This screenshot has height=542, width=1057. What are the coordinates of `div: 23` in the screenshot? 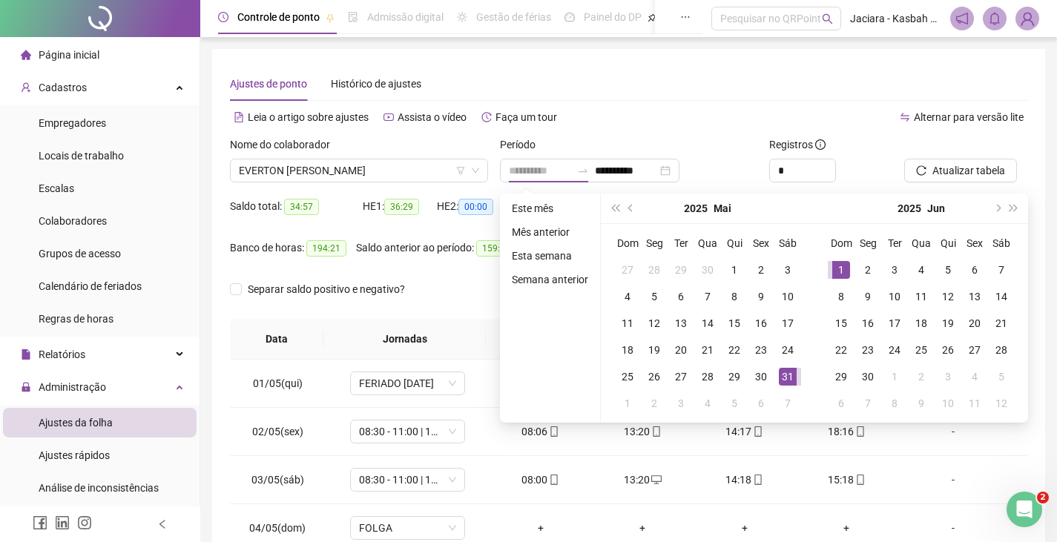 It's located at (868, 350).